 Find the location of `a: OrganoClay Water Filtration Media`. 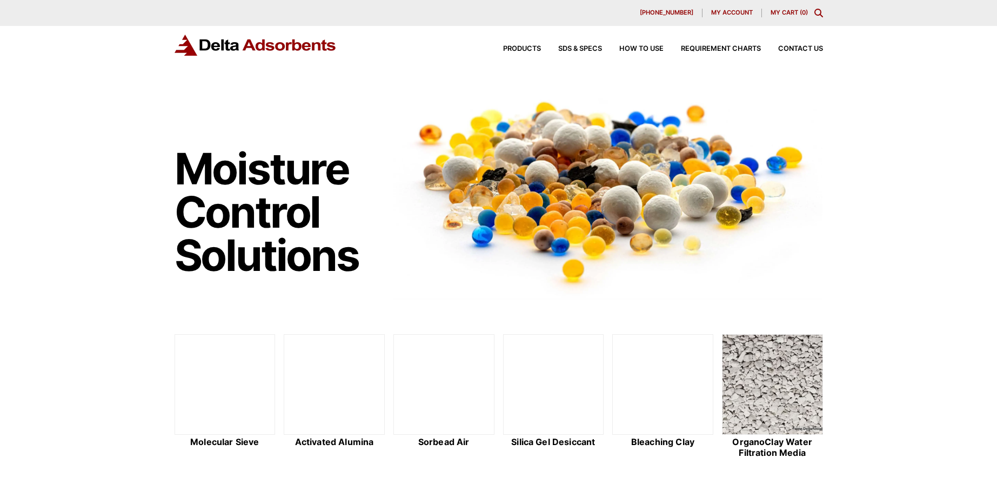

a: OrganoClay Water Filtration Media is located at coordinates (772, 397).